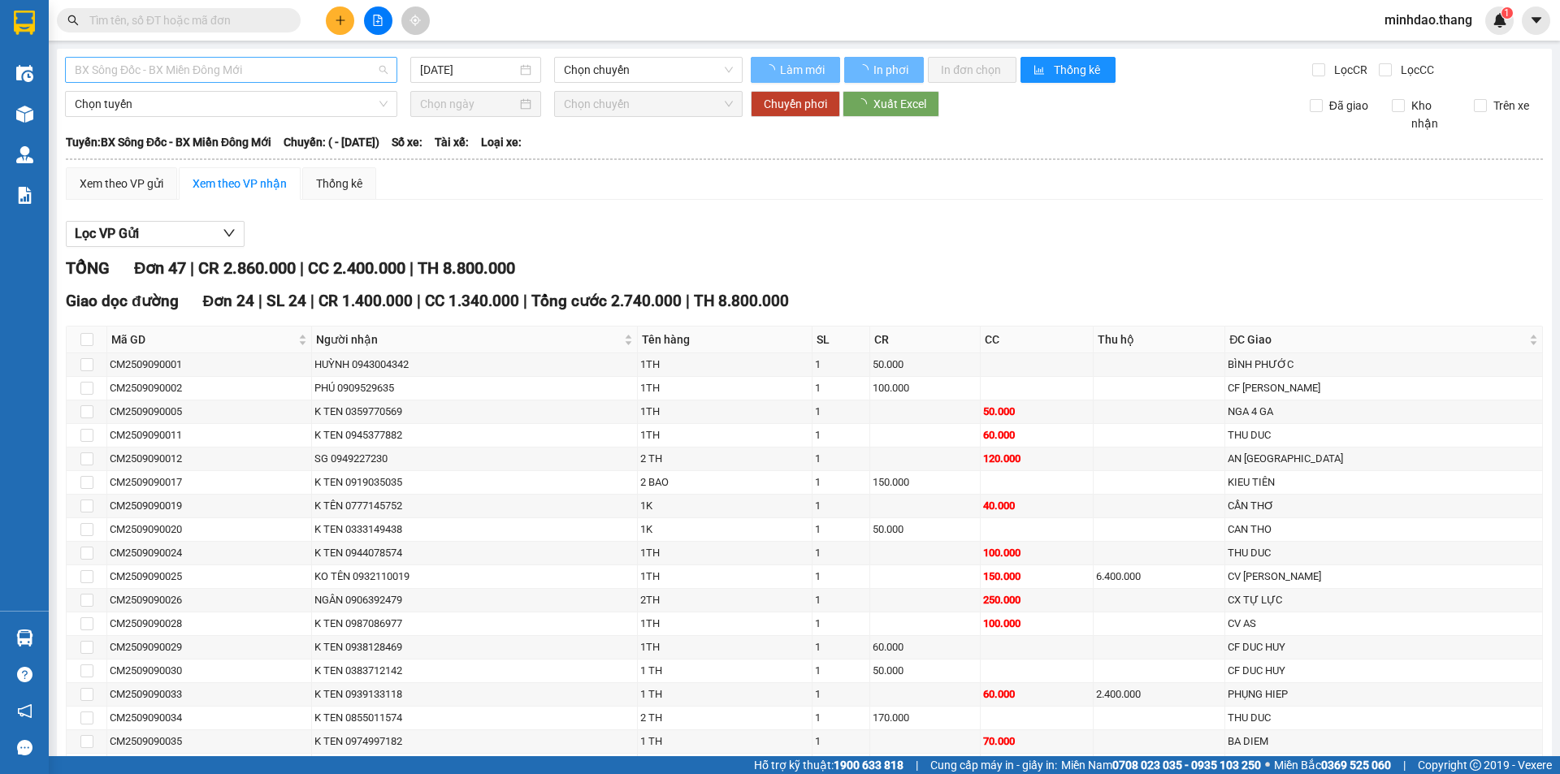  I want to click on span: BX Sông Đốc - BX Miền Đông Mới, so click(231, 70).